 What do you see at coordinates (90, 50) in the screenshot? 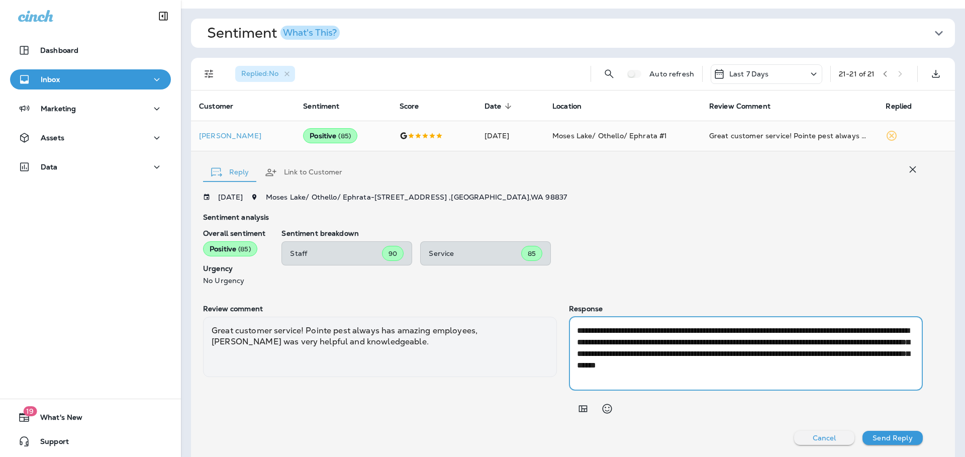
I see `button: Dashboard` at bounding box center [90, 50].